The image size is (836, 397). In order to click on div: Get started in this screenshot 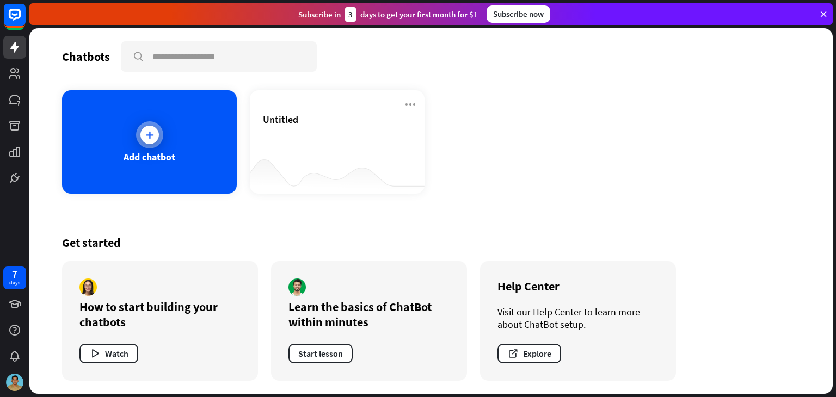, I will do `click(431, 243)`.